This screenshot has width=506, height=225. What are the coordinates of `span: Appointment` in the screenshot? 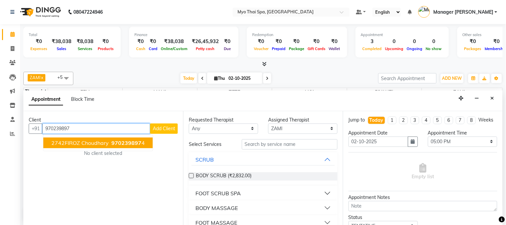 It's located at (46, 99).